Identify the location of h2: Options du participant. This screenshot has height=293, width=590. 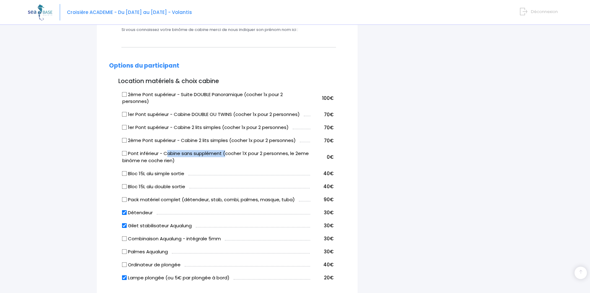
(227, 66).